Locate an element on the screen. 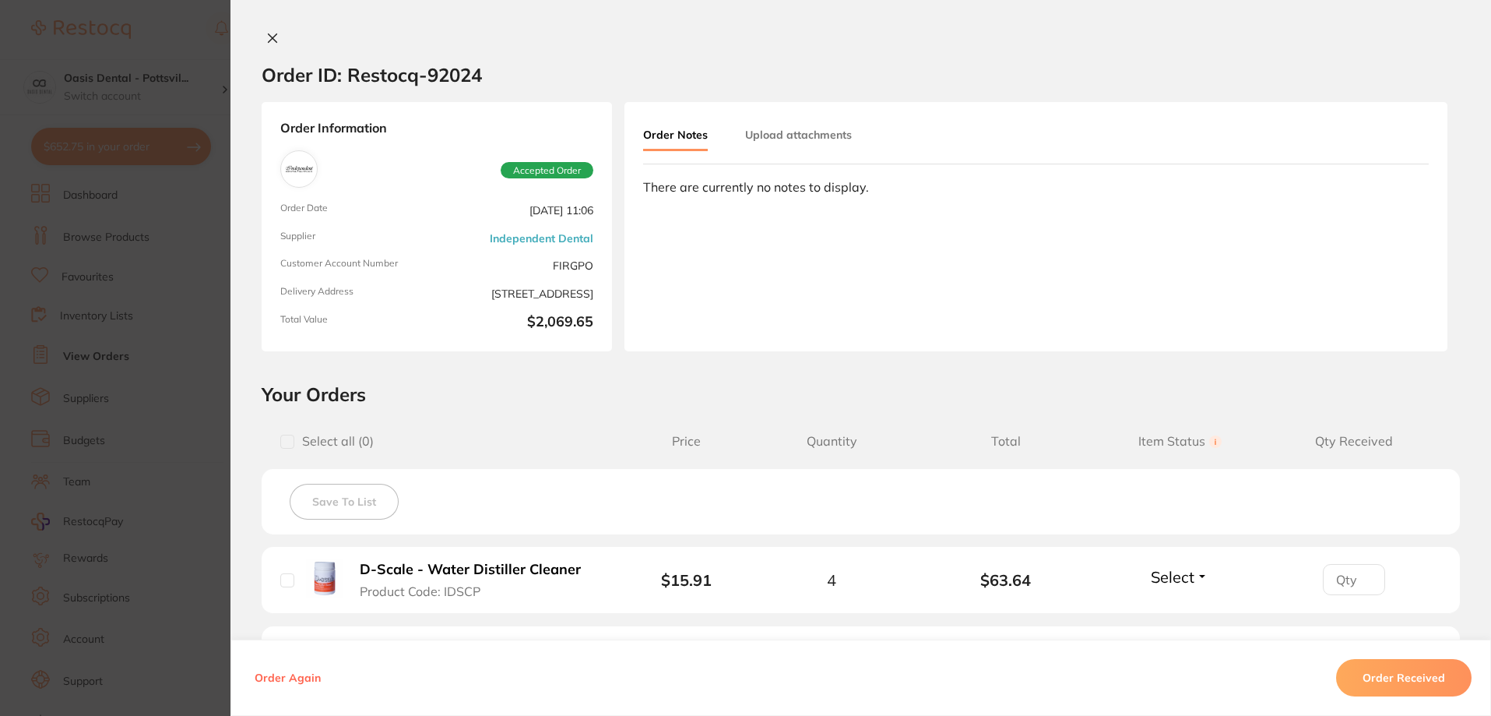 Image resolution: width=1491 pixels, height=716 pixels. img: Independent Dental is located at coordinates (299, 169).